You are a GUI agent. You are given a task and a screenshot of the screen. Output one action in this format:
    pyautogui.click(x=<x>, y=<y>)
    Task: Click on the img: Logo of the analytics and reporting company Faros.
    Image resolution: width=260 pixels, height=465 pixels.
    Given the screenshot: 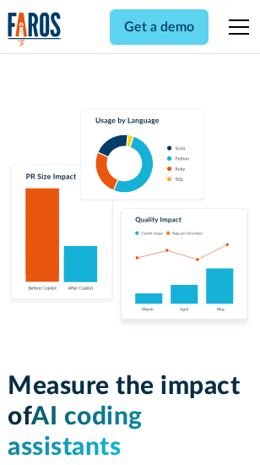 What is the action you would take?
    pyautogui.click(x=35, y=29)
    